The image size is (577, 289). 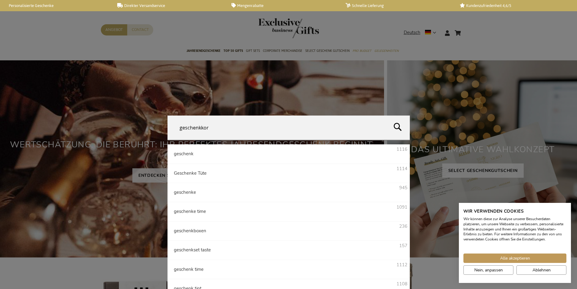 I want to click on button: Akzeptieren Sie alle cookies, so click(x=515, y=258).